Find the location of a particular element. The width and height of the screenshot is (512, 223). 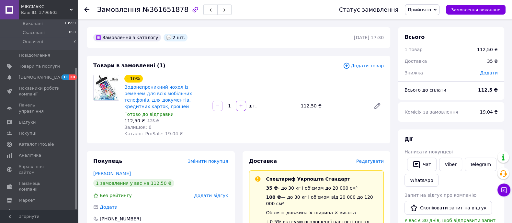

div: 35 ₴ is located at coordinates (492, 61).